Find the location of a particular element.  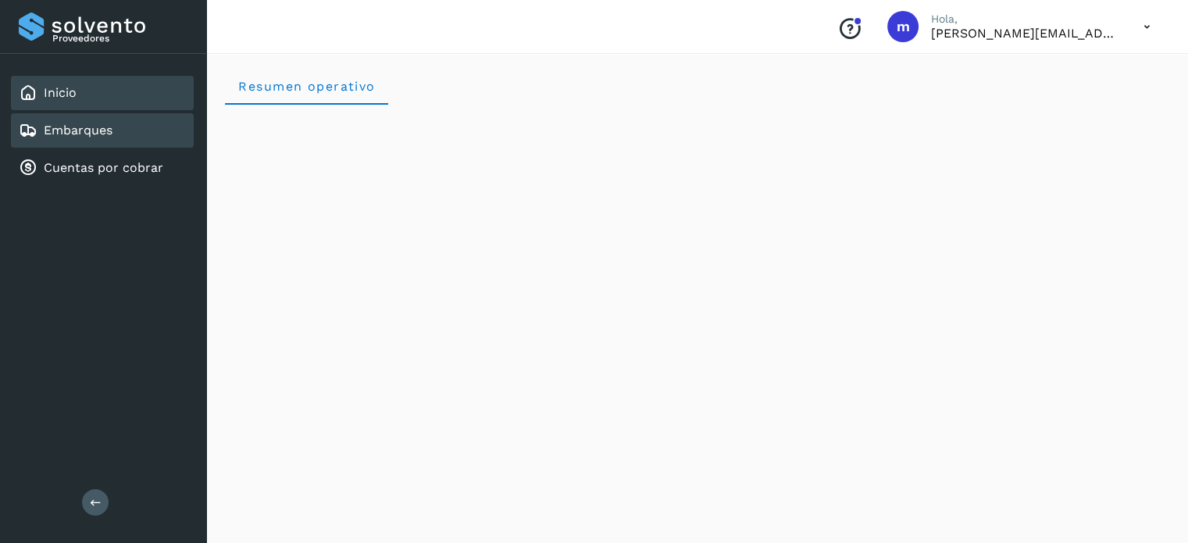

a: Inicio is located at coordinates (60, 92).